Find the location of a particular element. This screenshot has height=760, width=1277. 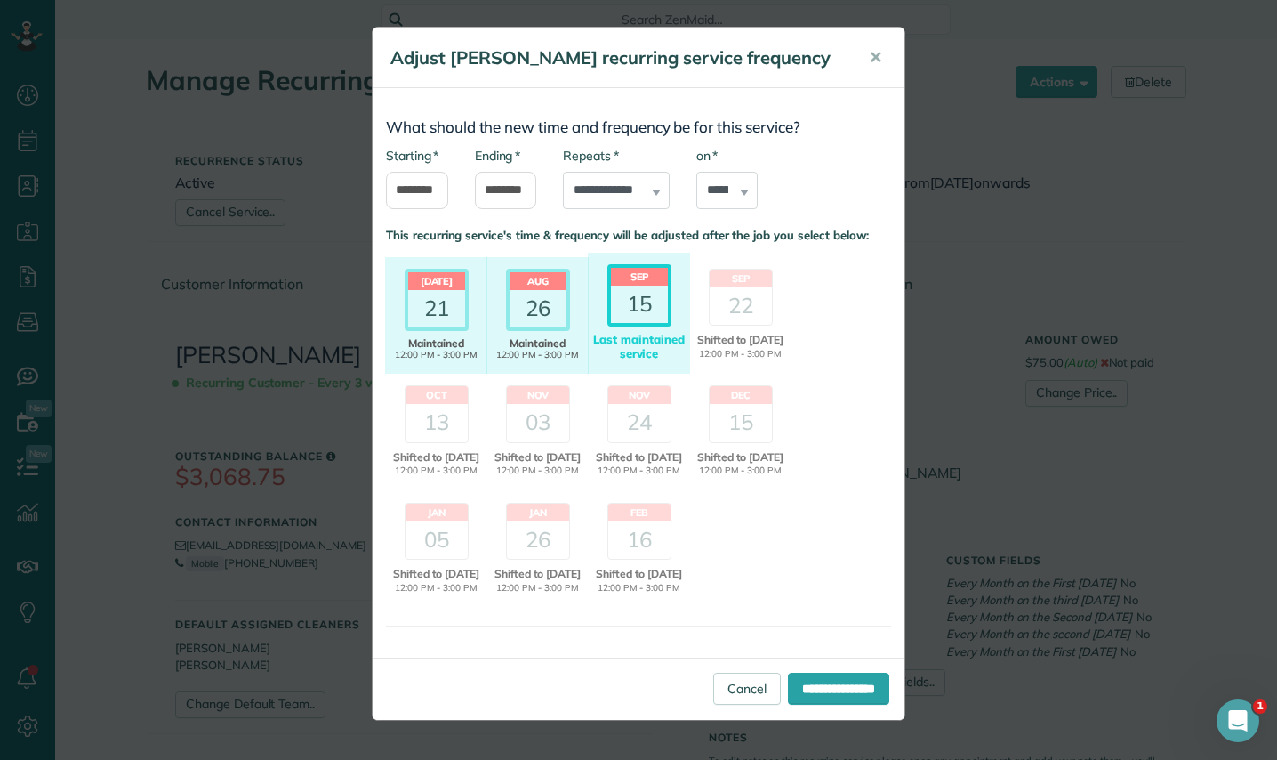

label: Repeats is located at coordinates (591, 156).